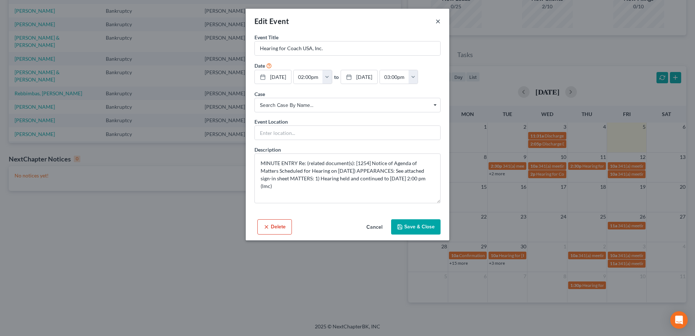  Describe the element at coordinates (347, 105) in the screenshot. I see `span: Select box activate` at that location.